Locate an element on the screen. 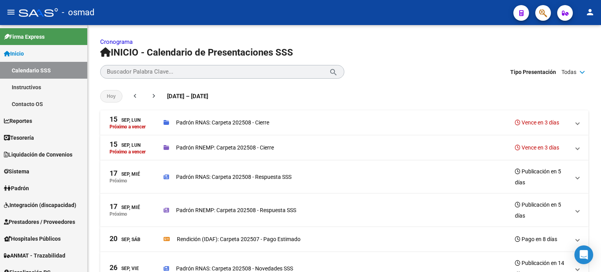 This screenshot has height=272, width=601. span: Padrón is located at coordinates (16, 188).